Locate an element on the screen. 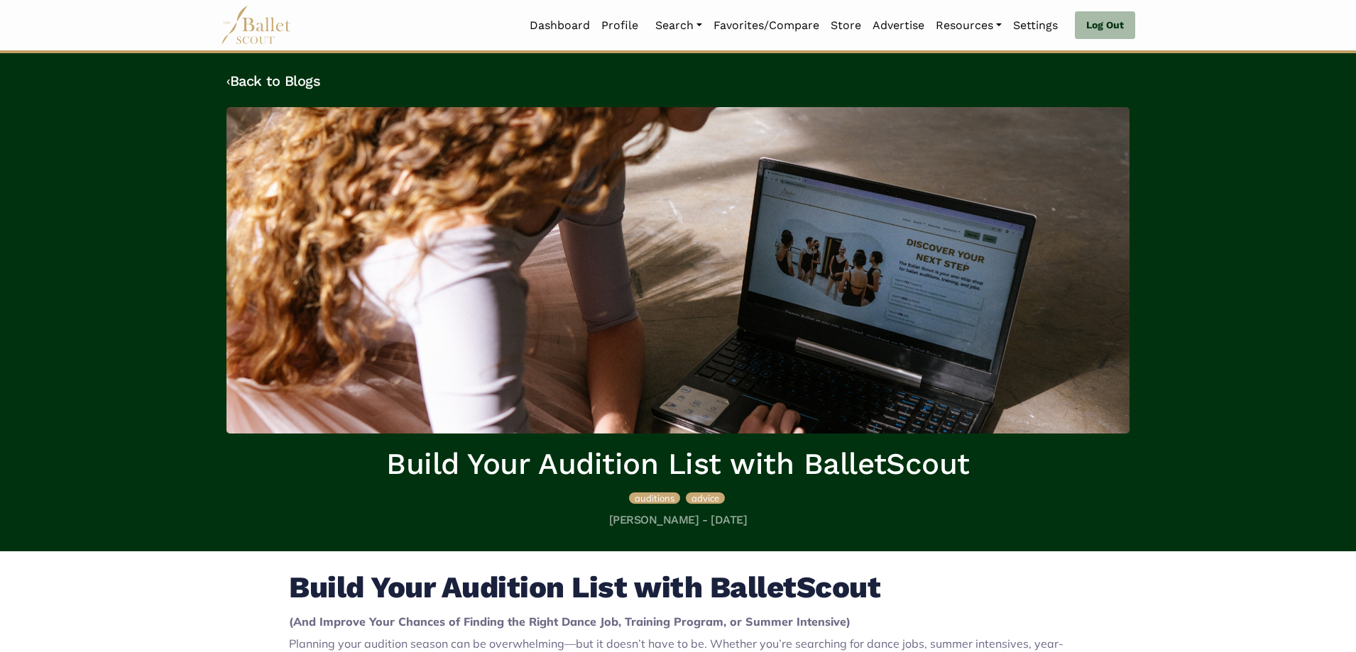  a: Favorites/Compare is located at coordinates (766, 26).